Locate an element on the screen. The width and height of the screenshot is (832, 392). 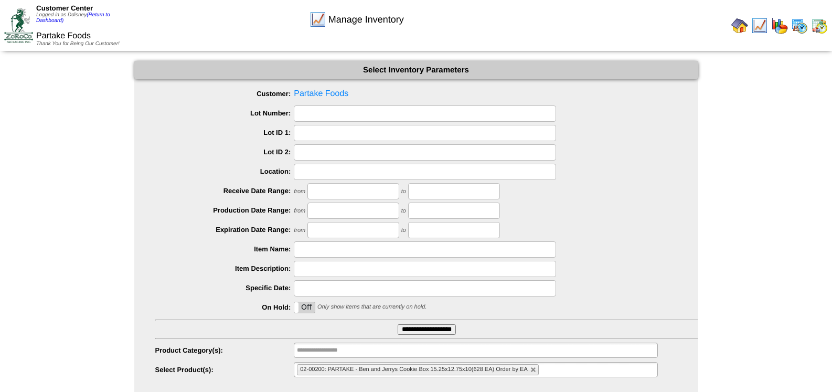
span: 02-00200: PARTAKE - Ben and Jerrys Cookie Box 15.25x12.75x10(628 EA) Order by EA is located at coordinates (414, 369).